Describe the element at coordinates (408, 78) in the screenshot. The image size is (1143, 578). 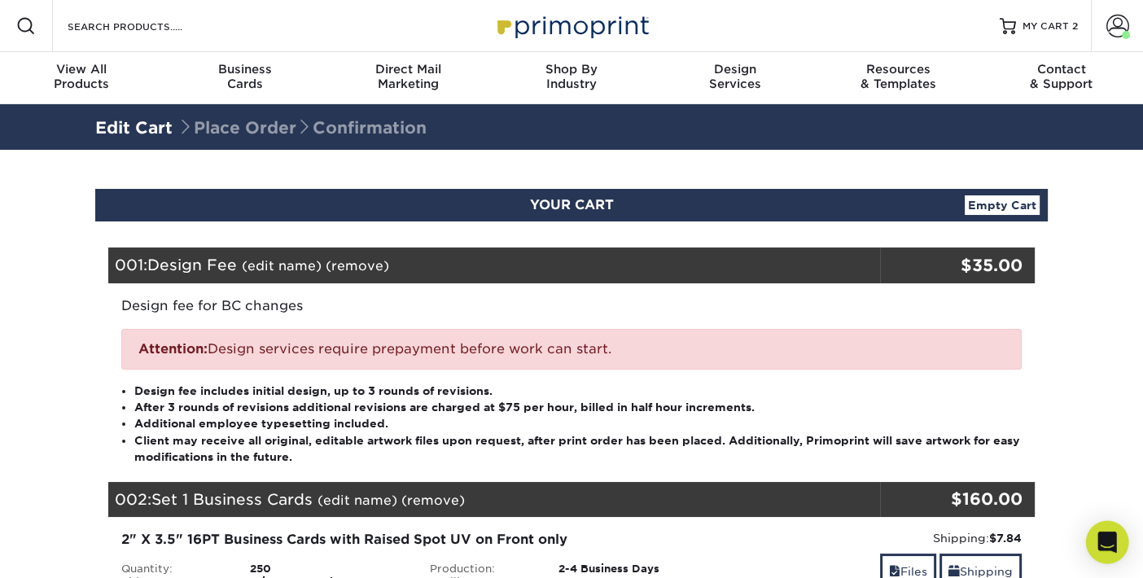
I see `a: Direct MailMarketing` at that location.